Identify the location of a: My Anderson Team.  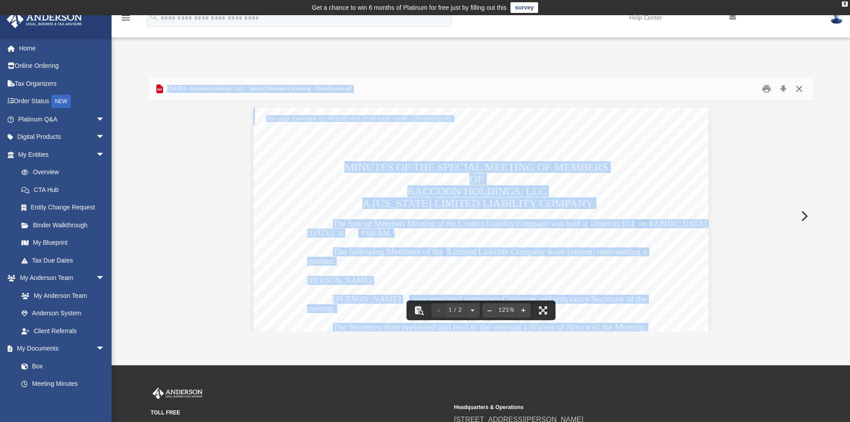
(61, 295).